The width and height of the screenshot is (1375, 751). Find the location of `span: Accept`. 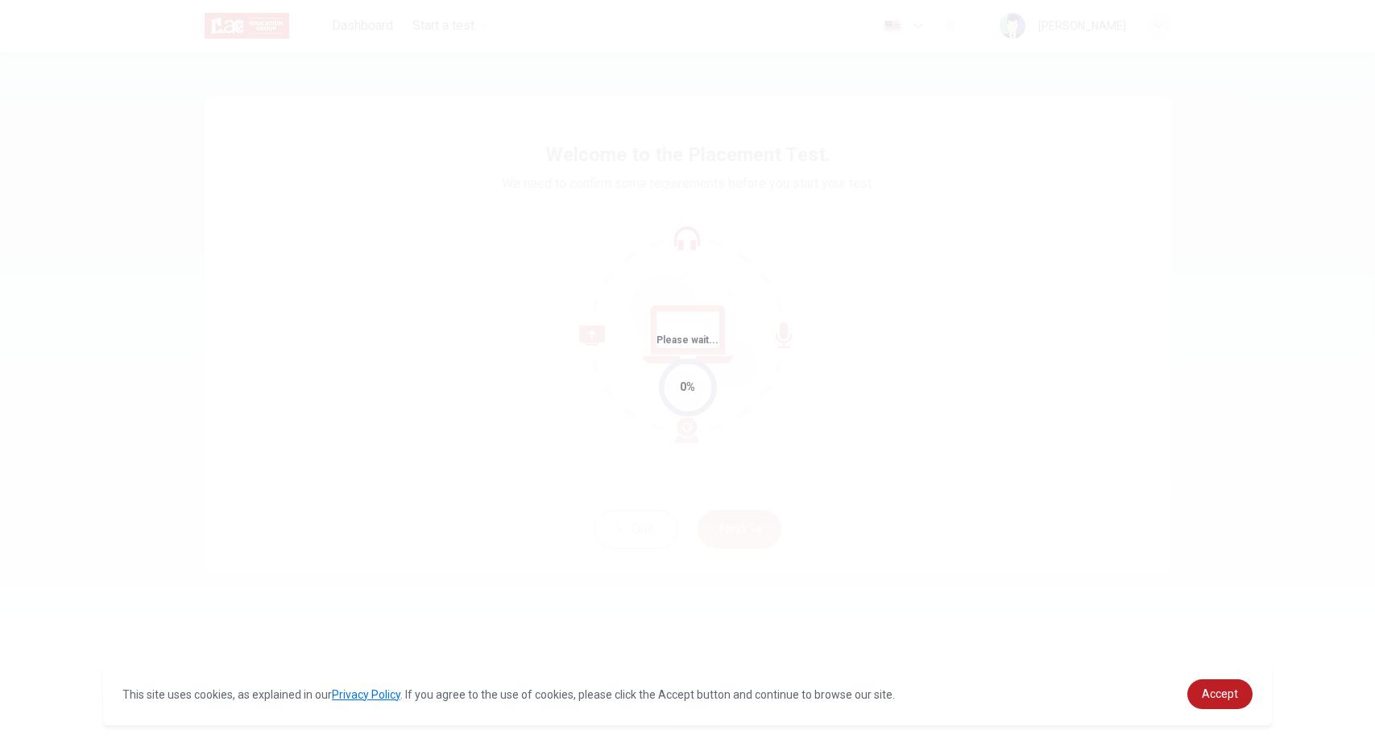

span: Accept is located at coordinates (1220, 694).